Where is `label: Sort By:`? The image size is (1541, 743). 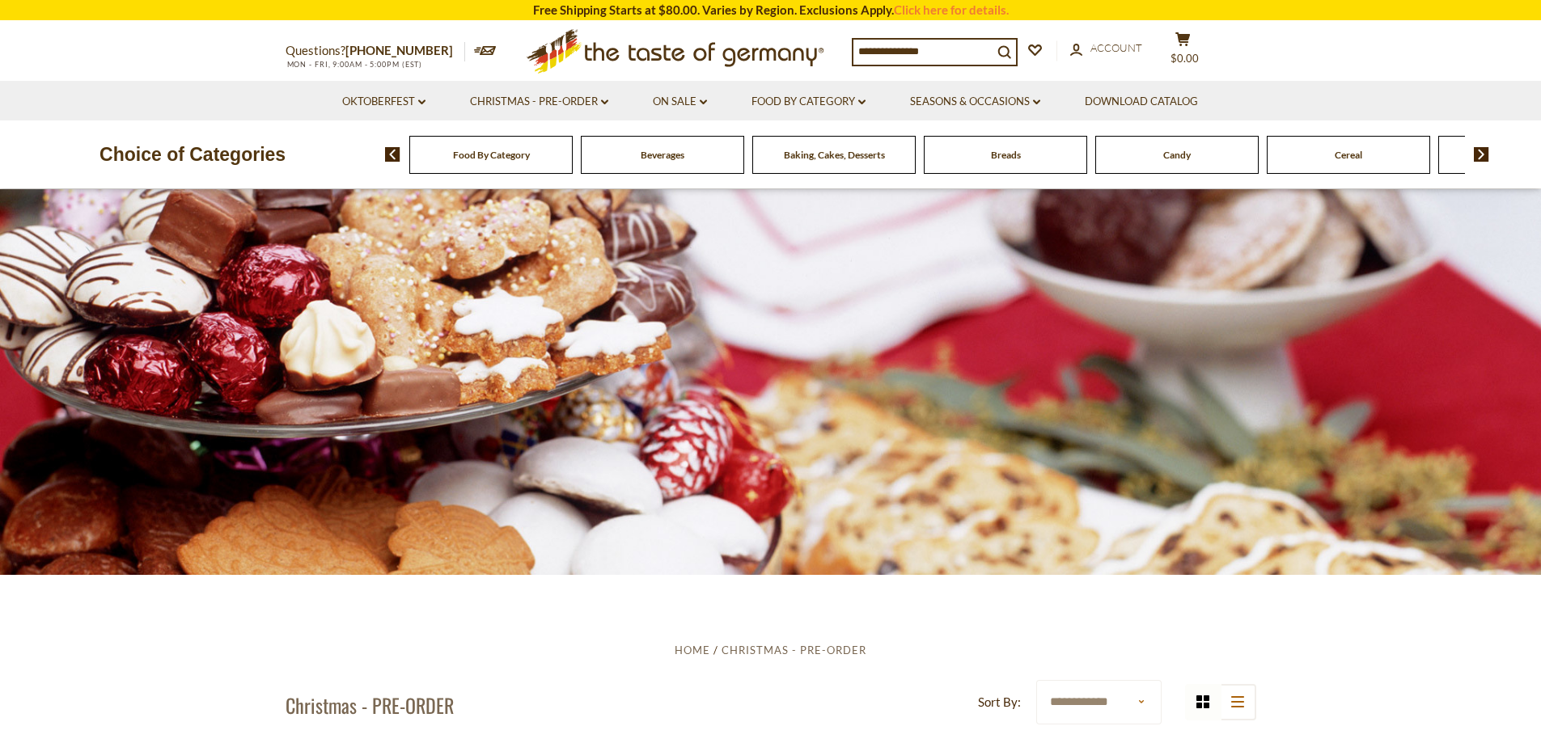
label: Sort By: is located at coordinates (999, 702).